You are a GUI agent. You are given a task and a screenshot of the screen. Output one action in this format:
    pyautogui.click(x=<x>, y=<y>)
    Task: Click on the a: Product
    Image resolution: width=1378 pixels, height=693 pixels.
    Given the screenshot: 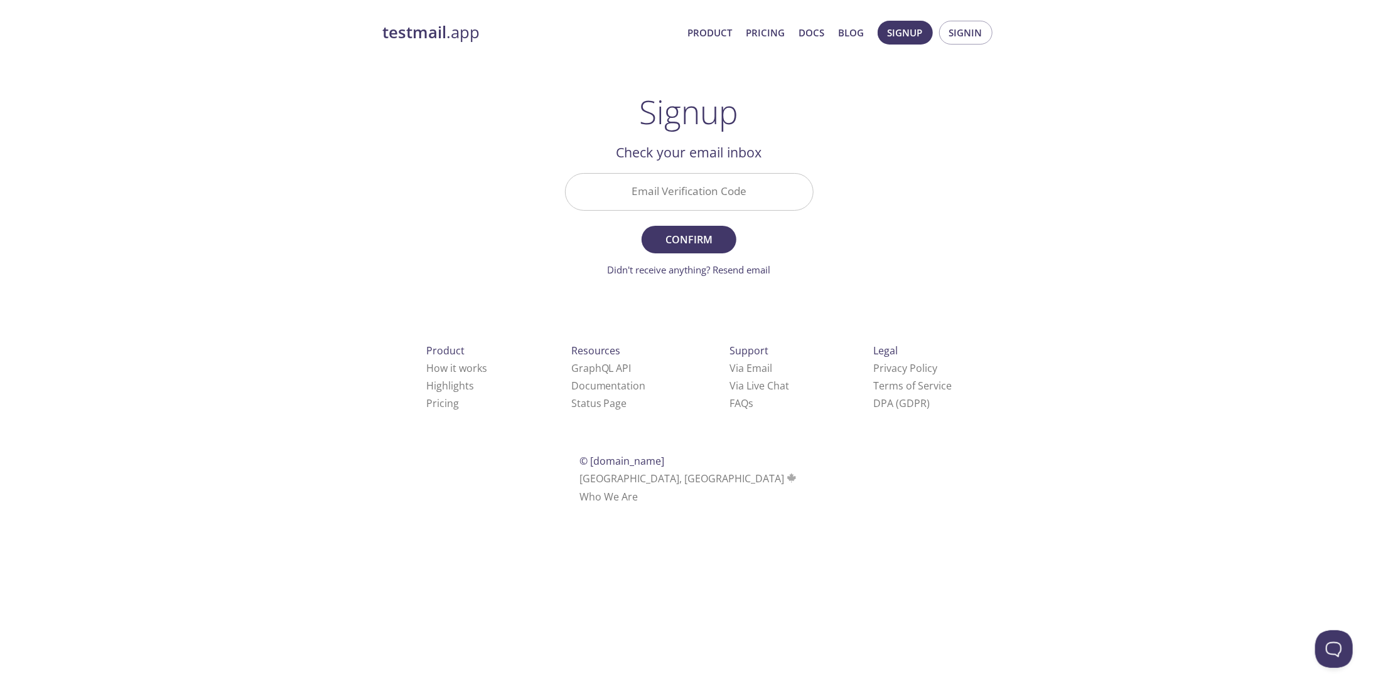 What is the action you would take?
    pyautogui.click(x=710, y=33)
    